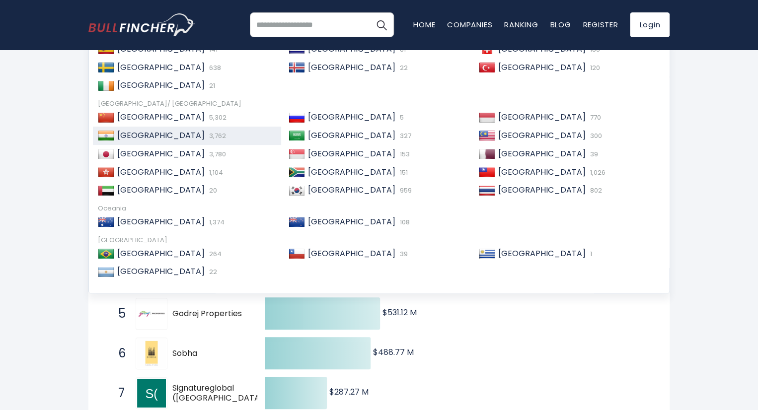  Describe the element at coordinates (214, 254) in the screenshot. I see `span: 264` at that location.